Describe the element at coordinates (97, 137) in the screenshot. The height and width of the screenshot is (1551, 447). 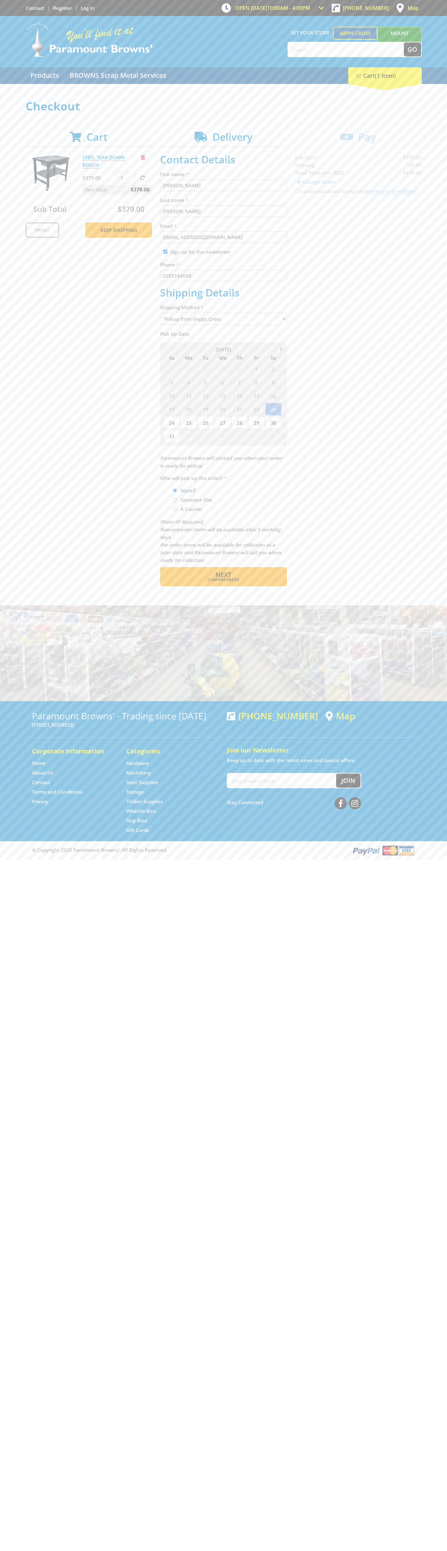
I see `span: Cart` at that location.